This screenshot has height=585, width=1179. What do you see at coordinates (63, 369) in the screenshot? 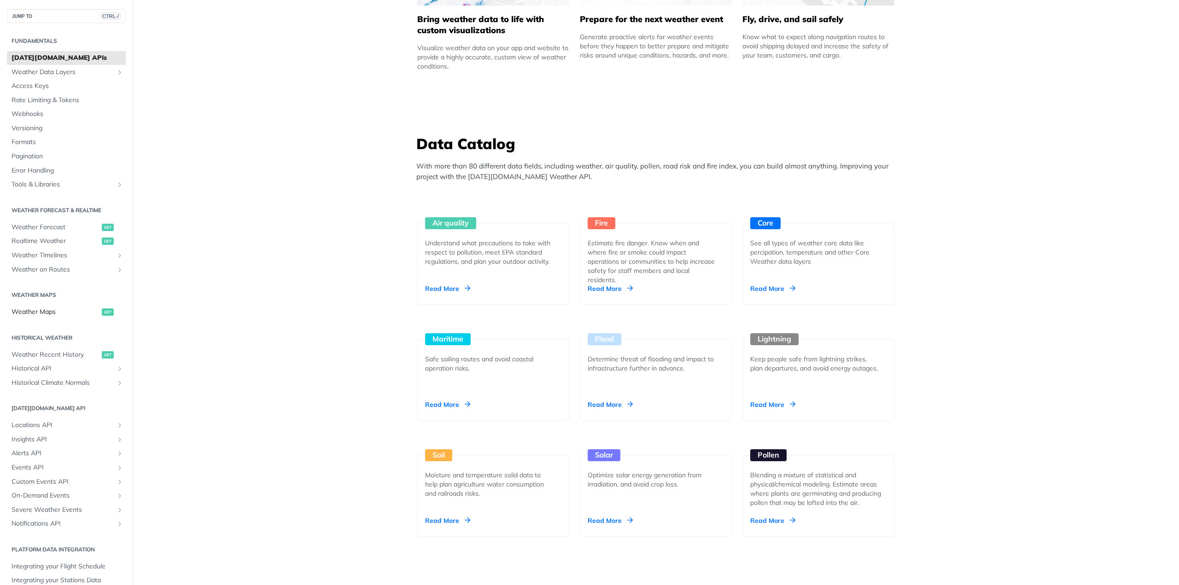
I see `span: Historical API` at bounding box center [63, 369].